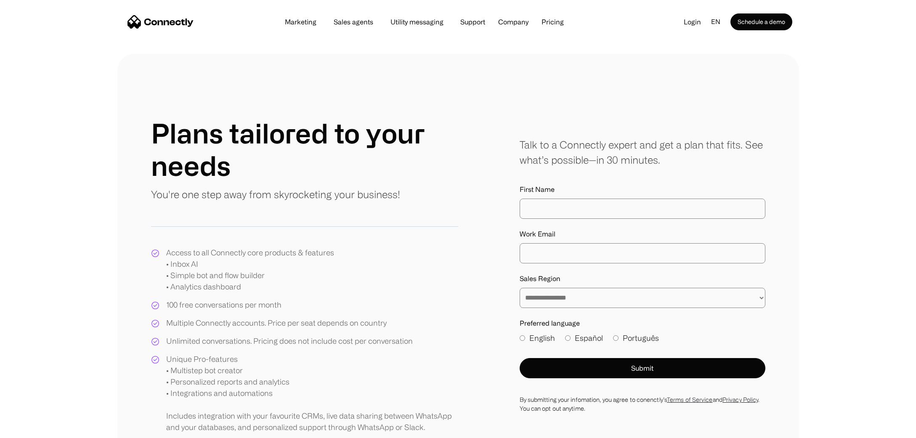  What do you see at coordinates (643, 368) in the screenshot?
I see `button: Submit` at bounding box center [643, 368].